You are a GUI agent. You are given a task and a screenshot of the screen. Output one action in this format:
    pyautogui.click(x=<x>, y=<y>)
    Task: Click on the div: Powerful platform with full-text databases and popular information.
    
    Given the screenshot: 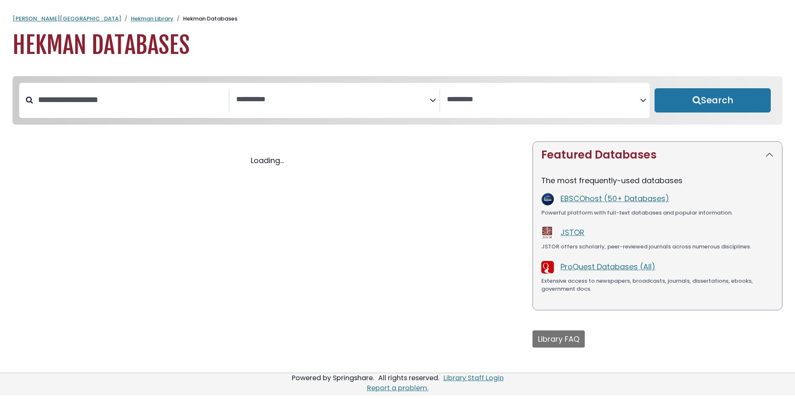 What is the action you would take?
    pyautogui.click(x=658, y=213)
    